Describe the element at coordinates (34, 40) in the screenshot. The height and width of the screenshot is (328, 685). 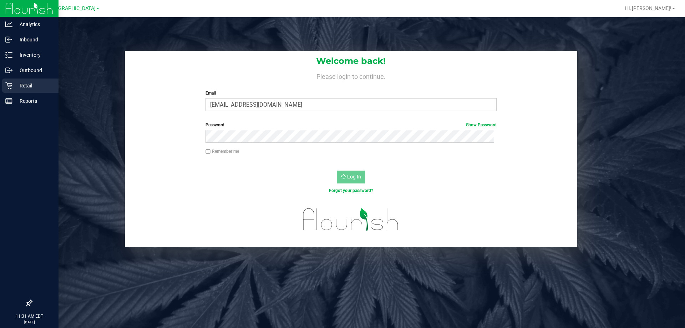
I see `p: Inbound` at that location.